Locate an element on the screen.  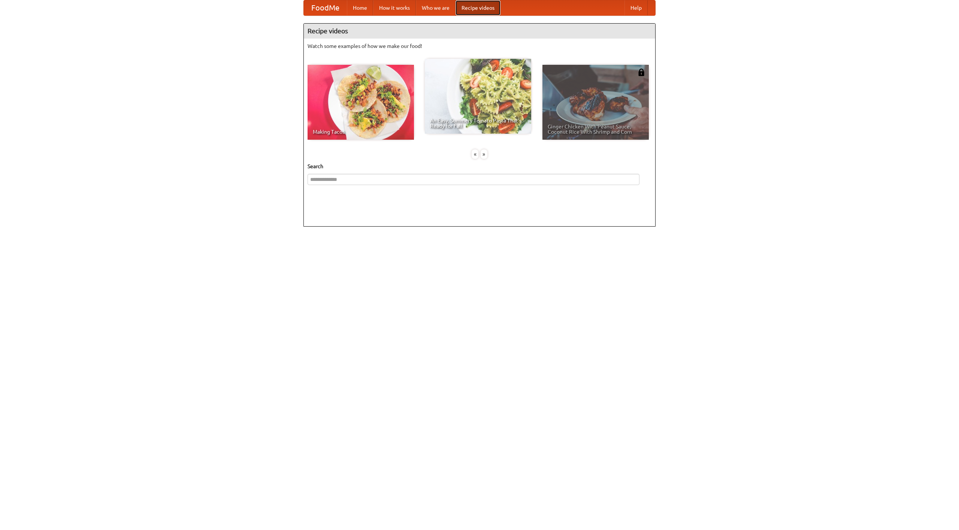
a: Recipe videos is located at coordinates (478, 8).